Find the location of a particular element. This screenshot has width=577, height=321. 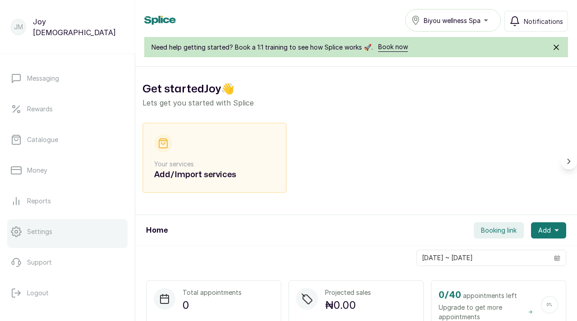

p: Logout is located at coordinates (38, 293).